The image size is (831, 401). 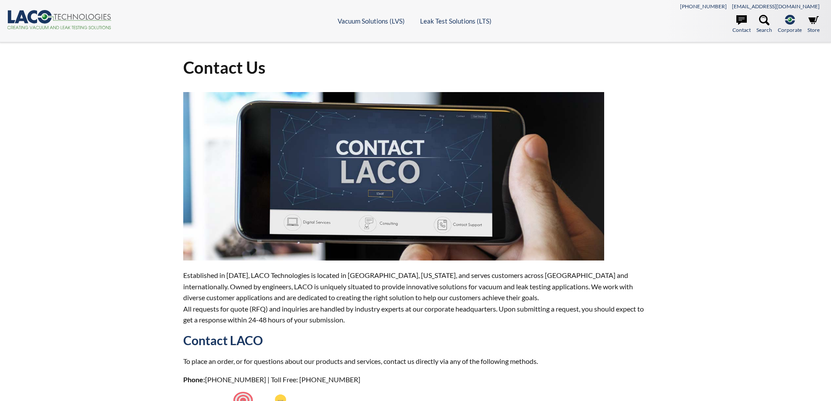 I want to click on a: Contact, so click(x=742, y=24).